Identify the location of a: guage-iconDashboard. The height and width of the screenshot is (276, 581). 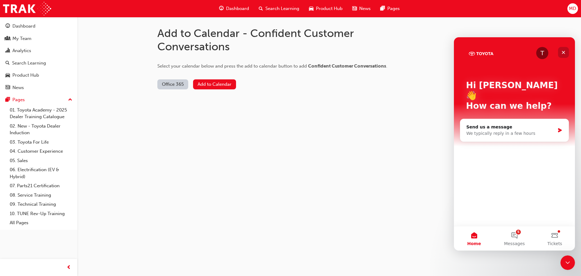
(234, 8).